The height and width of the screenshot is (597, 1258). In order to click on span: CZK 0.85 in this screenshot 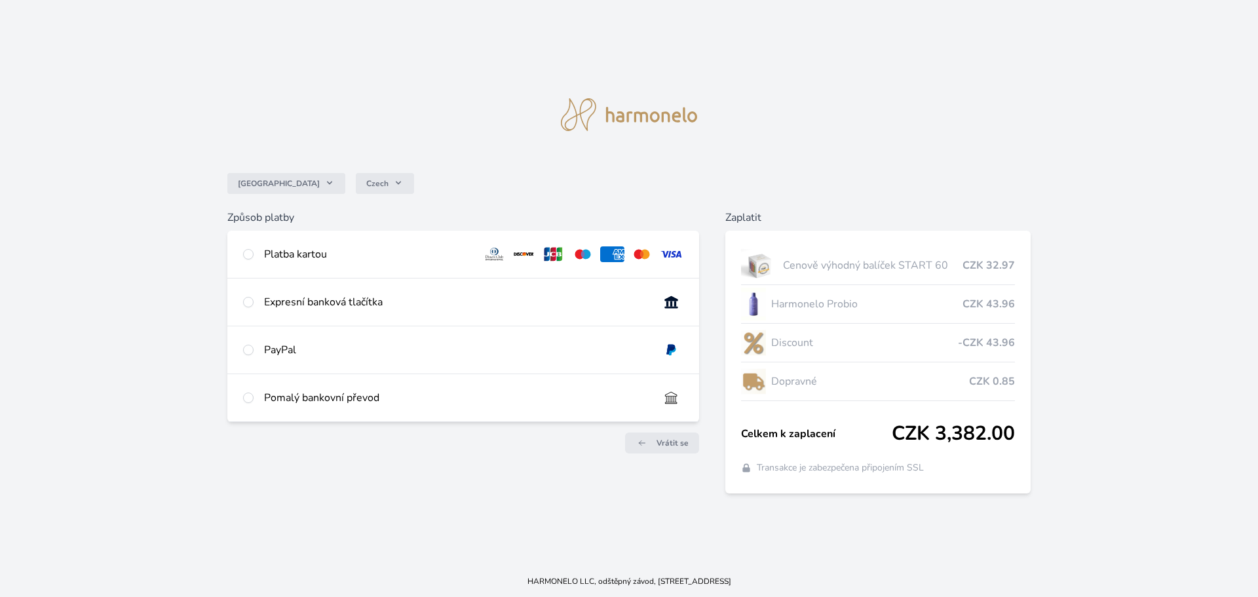, I will do `click(992, 381)`.